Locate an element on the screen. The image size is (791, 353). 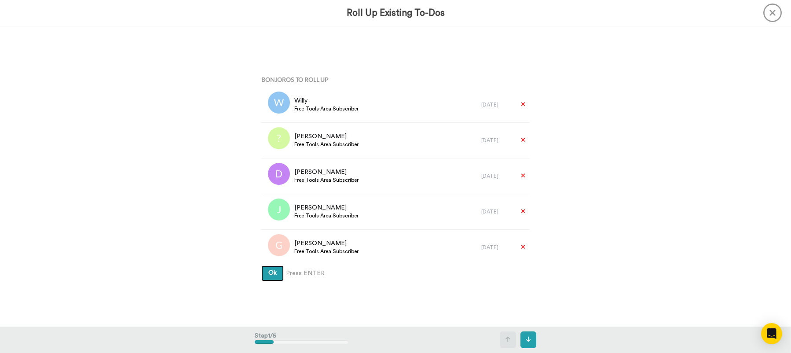
div: Step 1 / 5 is located at coordinates (301, 339).